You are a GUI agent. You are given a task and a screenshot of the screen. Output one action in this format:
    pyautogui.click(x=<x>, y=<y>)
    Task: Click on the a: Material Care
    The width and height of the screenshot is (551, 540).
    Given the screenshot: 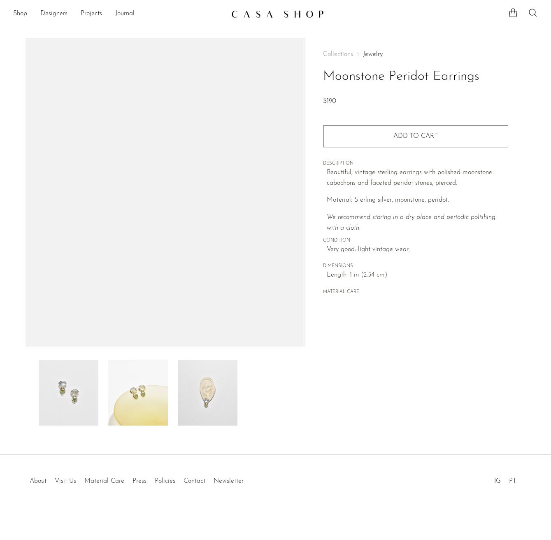 What is the action you would take?
    pyautogui.click(x=104, y=481)
    